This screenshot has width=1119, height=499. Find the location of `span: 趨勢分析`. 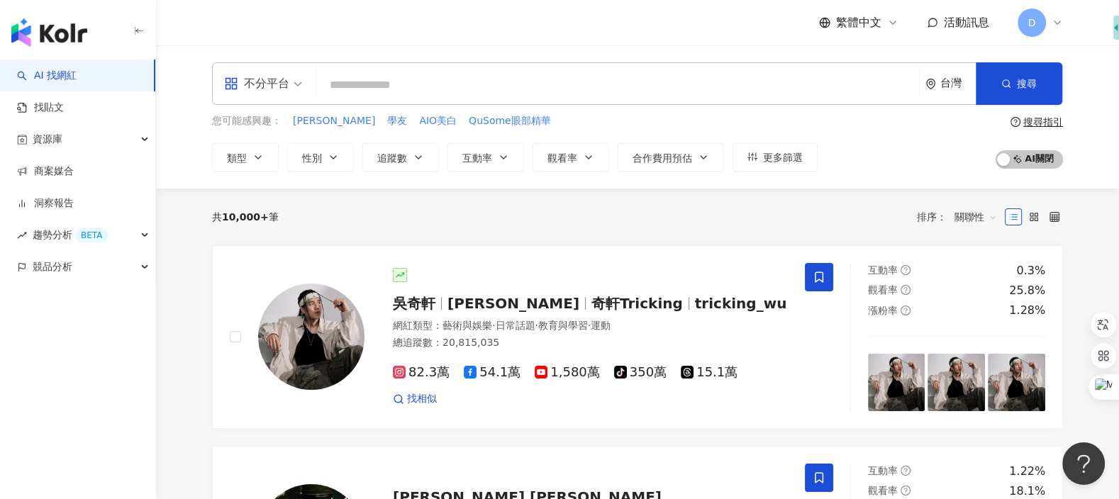

span: 趨勢分析 is located at coordinates (70, 235).